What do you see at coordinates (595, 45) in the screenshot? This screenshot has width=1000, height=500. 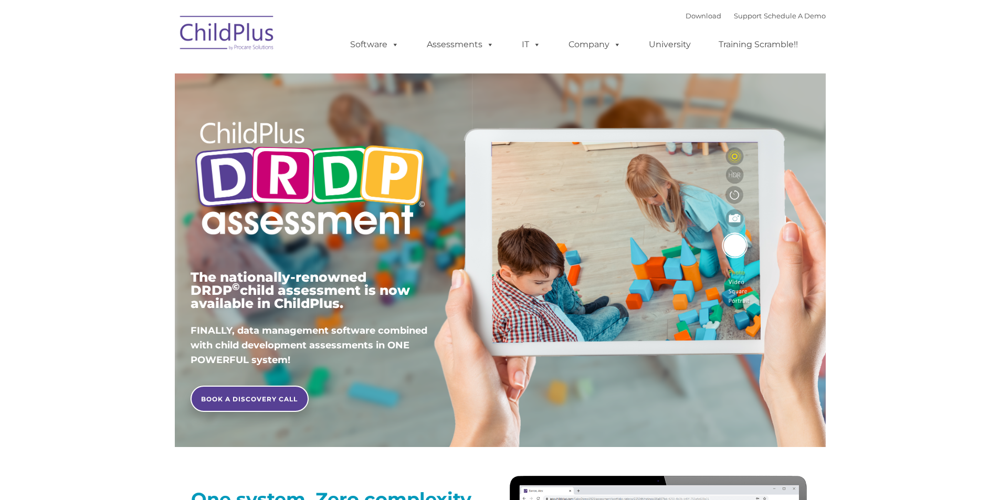 I see `a: Company` at bounding box center [595, 45].